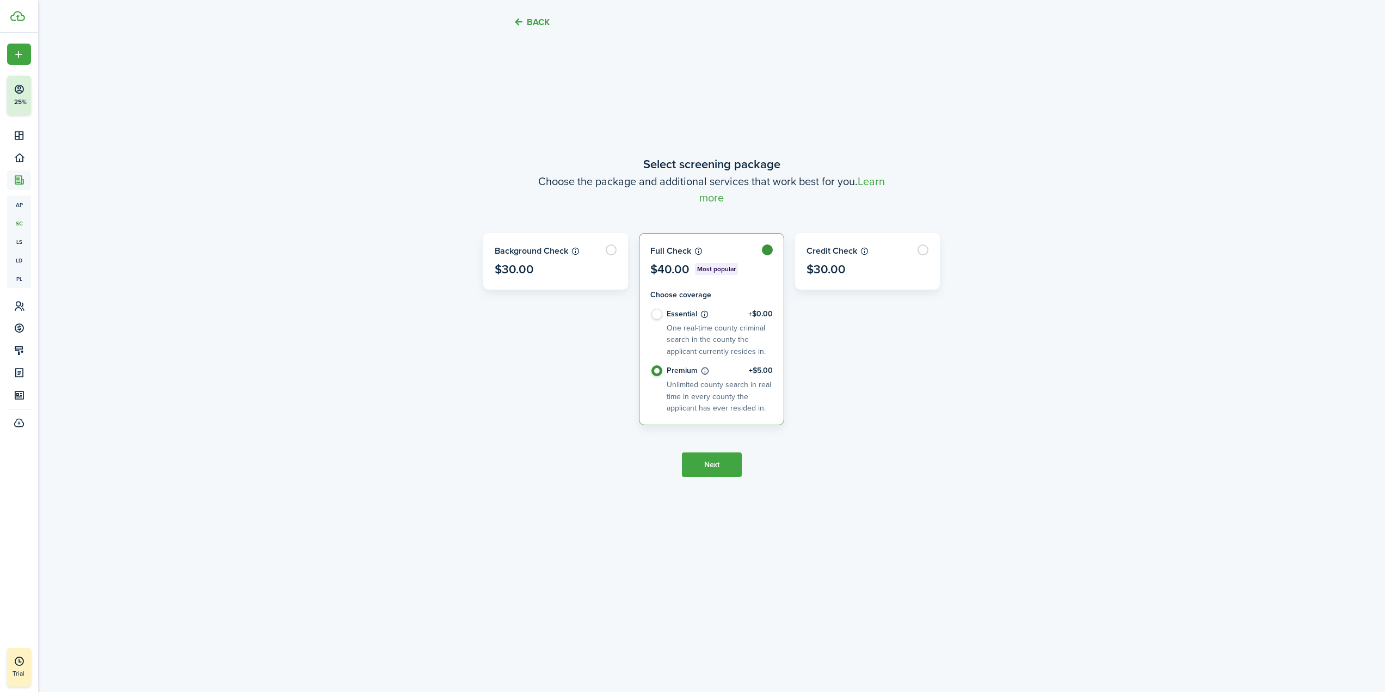 This screenshot has height=692, width=1385. Describe the element at coordinates (531, 22) in the screenshot. I see `button: Back` at that location.